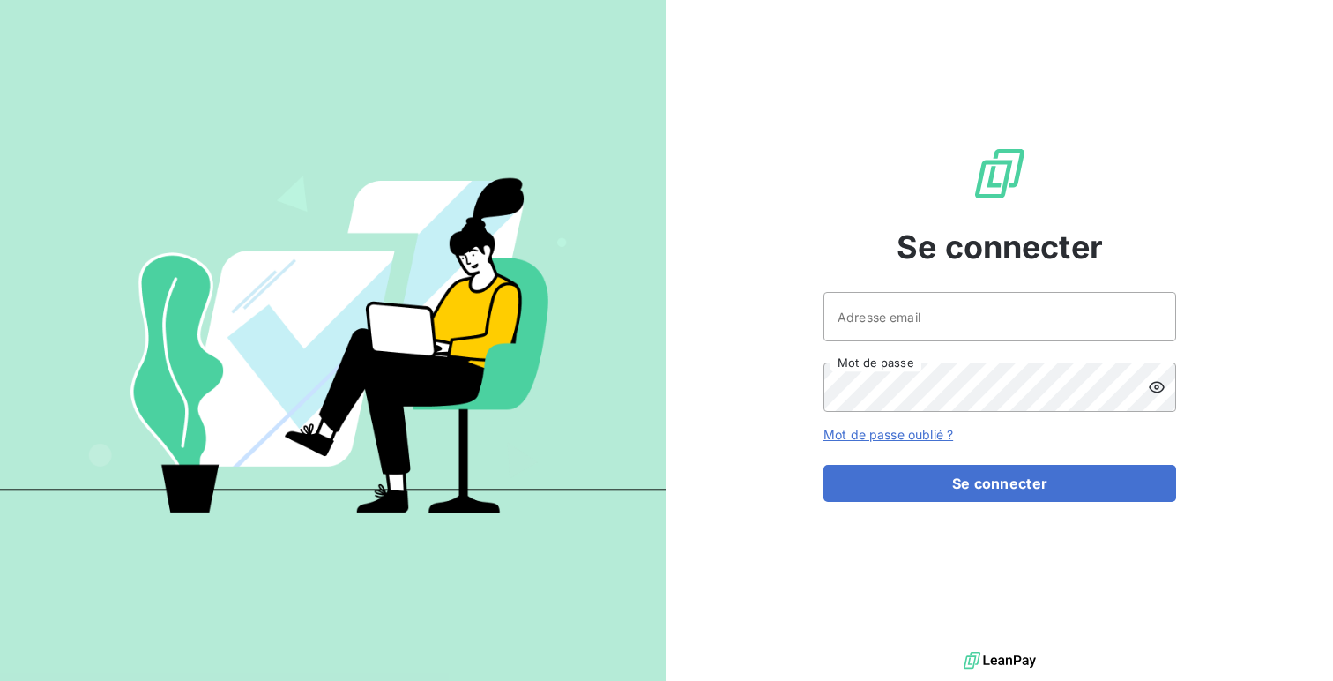 This screenshot has height=681, width=1333. What do you see at coordinates (1000, 247) in the screenshot?
I see `span: Se connecter` at bounding box center [1000, 247].